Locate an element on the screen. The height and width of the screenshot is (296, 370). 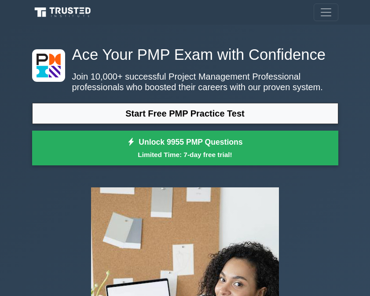
small: Limited Time: 7-day free trial! is located at coordinates (185, 154).